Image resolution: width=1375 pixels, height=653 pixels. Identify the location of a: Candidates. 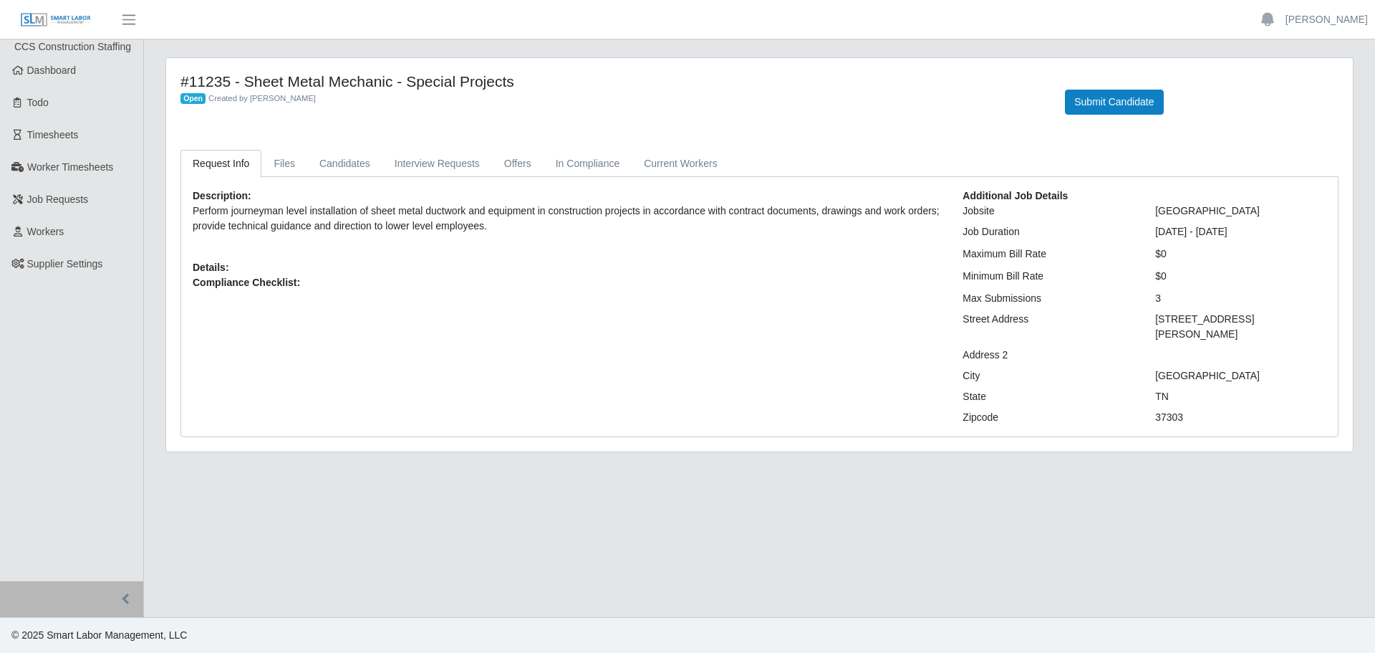
(345, 163).